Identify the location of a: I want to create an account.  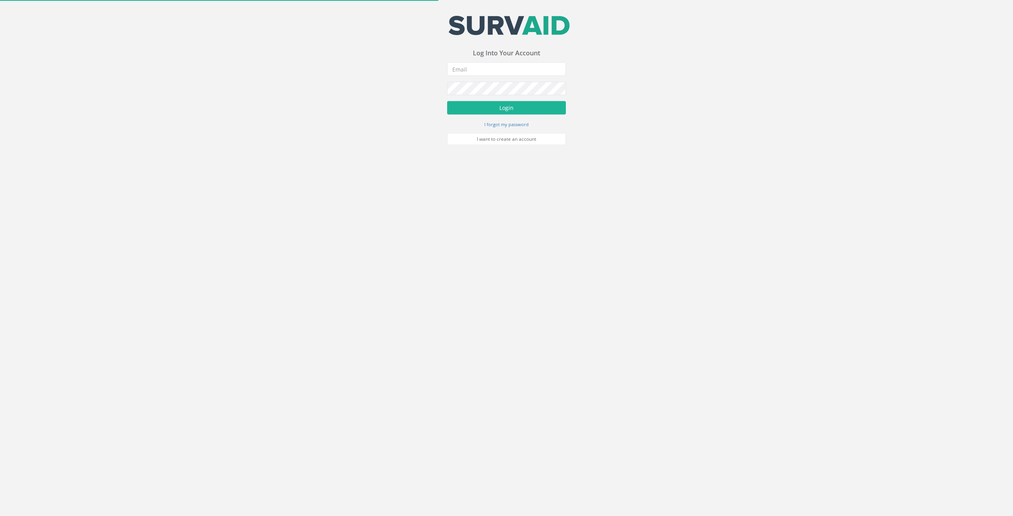
(506, 139).